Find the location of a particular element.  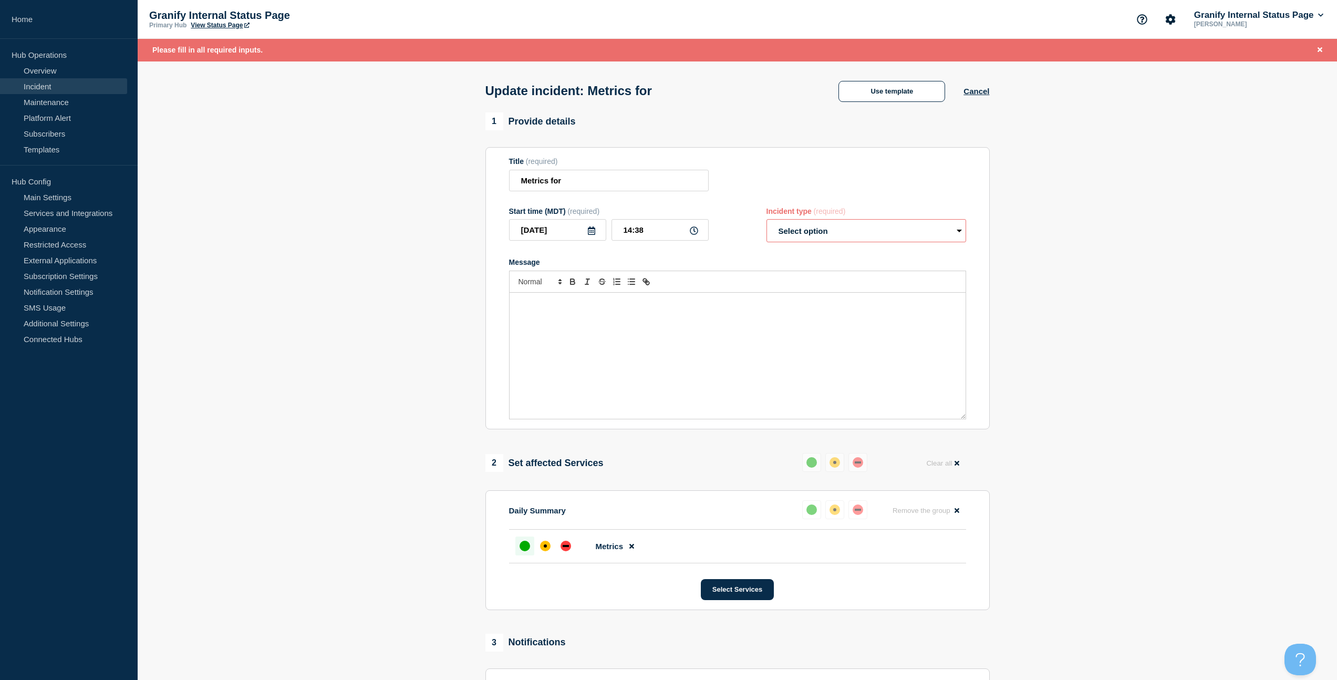

p: Granify Internal Status Page is located at coordinates (254, 15).